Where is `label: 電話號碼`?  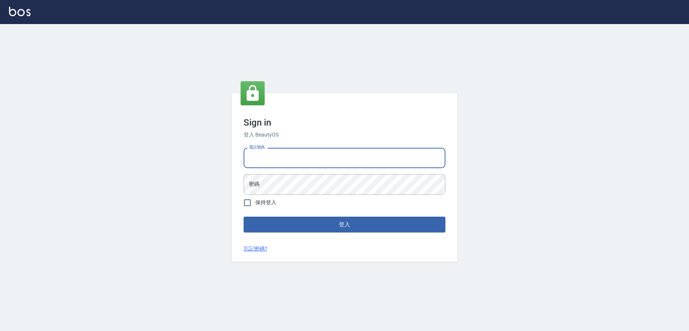
label: 電話號碼 is located at coordinates (257, 147).